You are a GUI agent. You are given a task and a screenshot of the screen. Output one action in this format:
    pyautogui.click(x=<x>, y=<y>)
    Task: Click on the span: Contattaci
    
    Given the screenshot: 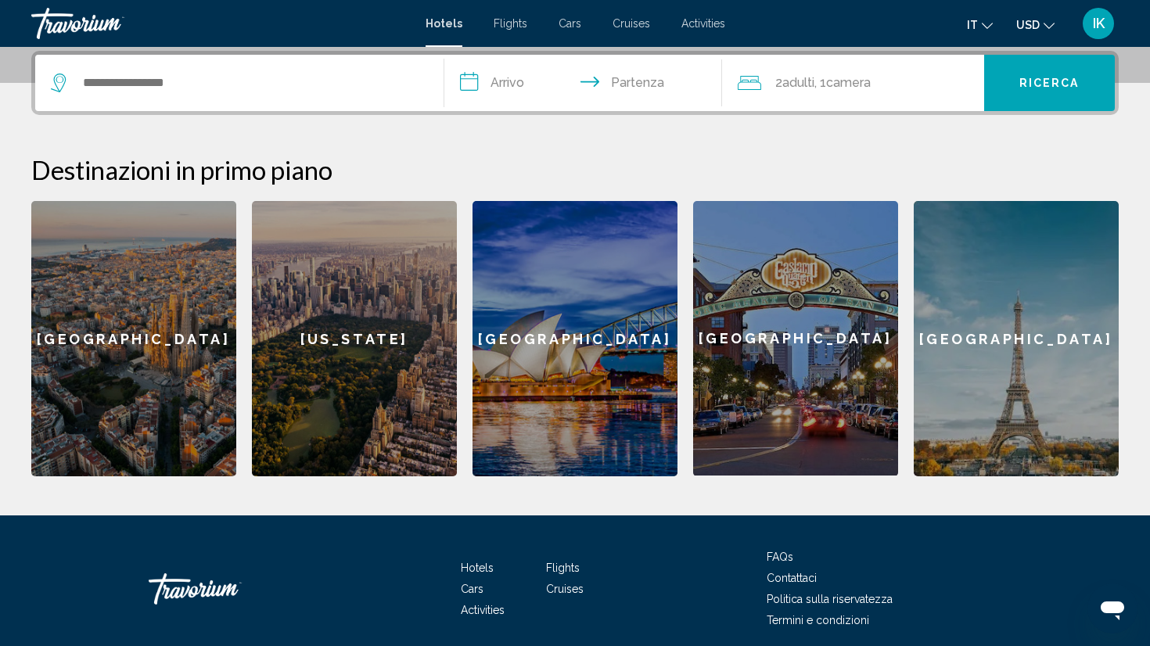 What is the action you would take?
    pyautogui.click(x=792, y=578)
    